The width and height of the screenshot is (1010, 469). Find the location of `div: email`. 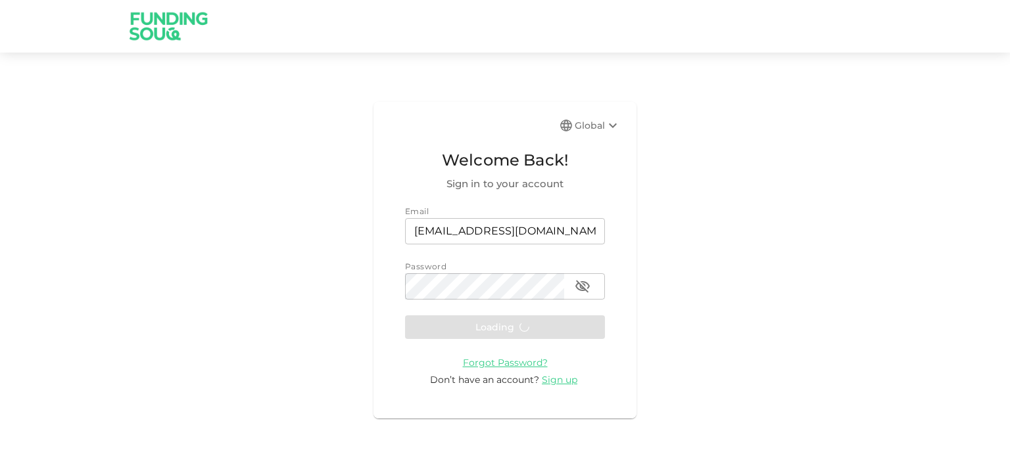

div: email is located at coordinates (505, 231).